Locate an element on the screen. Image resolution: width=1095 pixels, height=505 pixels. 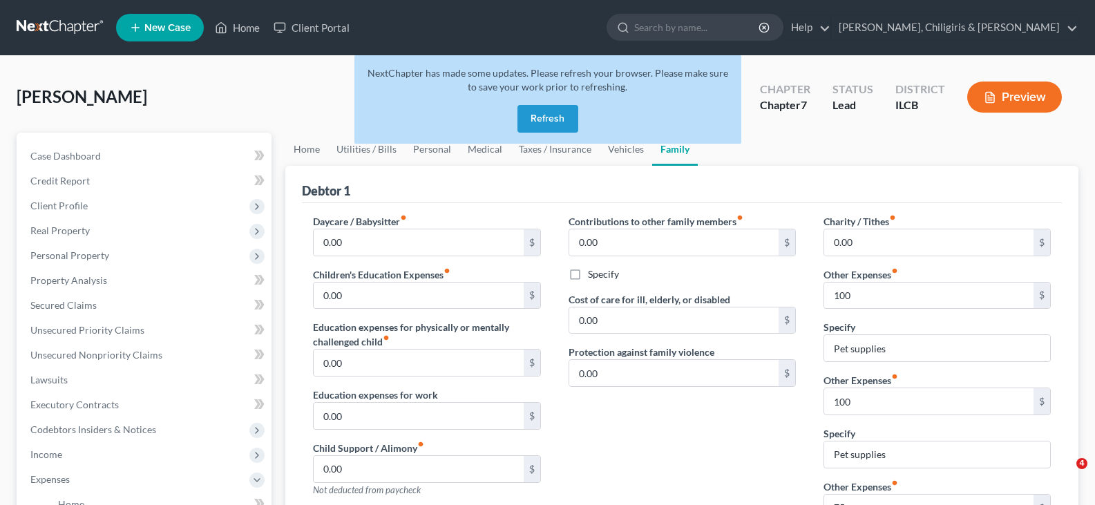
a: Utilities / Bills is located at coordinates (366, 149).